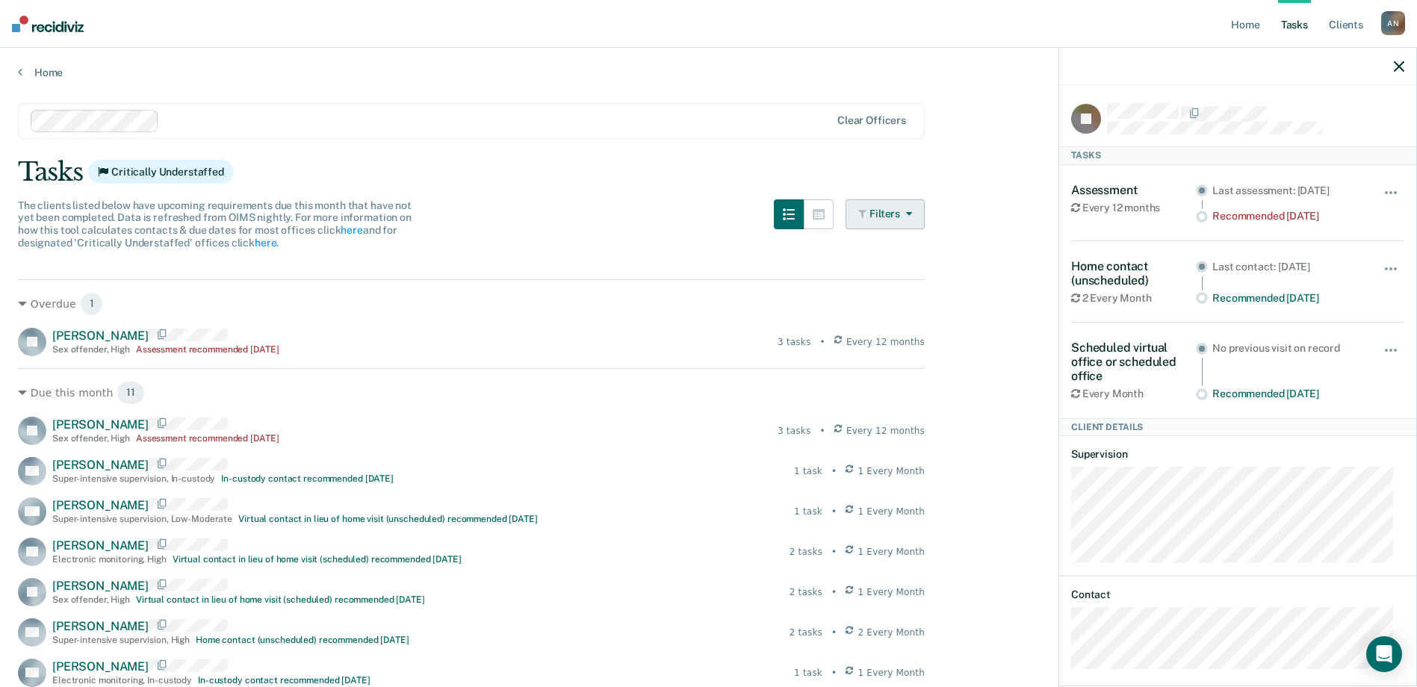 This screenshot has width=1417, height=687. Describe the element at coordinates (48, 24) in the screenshot. I see `img: Recidiviz` at that location.